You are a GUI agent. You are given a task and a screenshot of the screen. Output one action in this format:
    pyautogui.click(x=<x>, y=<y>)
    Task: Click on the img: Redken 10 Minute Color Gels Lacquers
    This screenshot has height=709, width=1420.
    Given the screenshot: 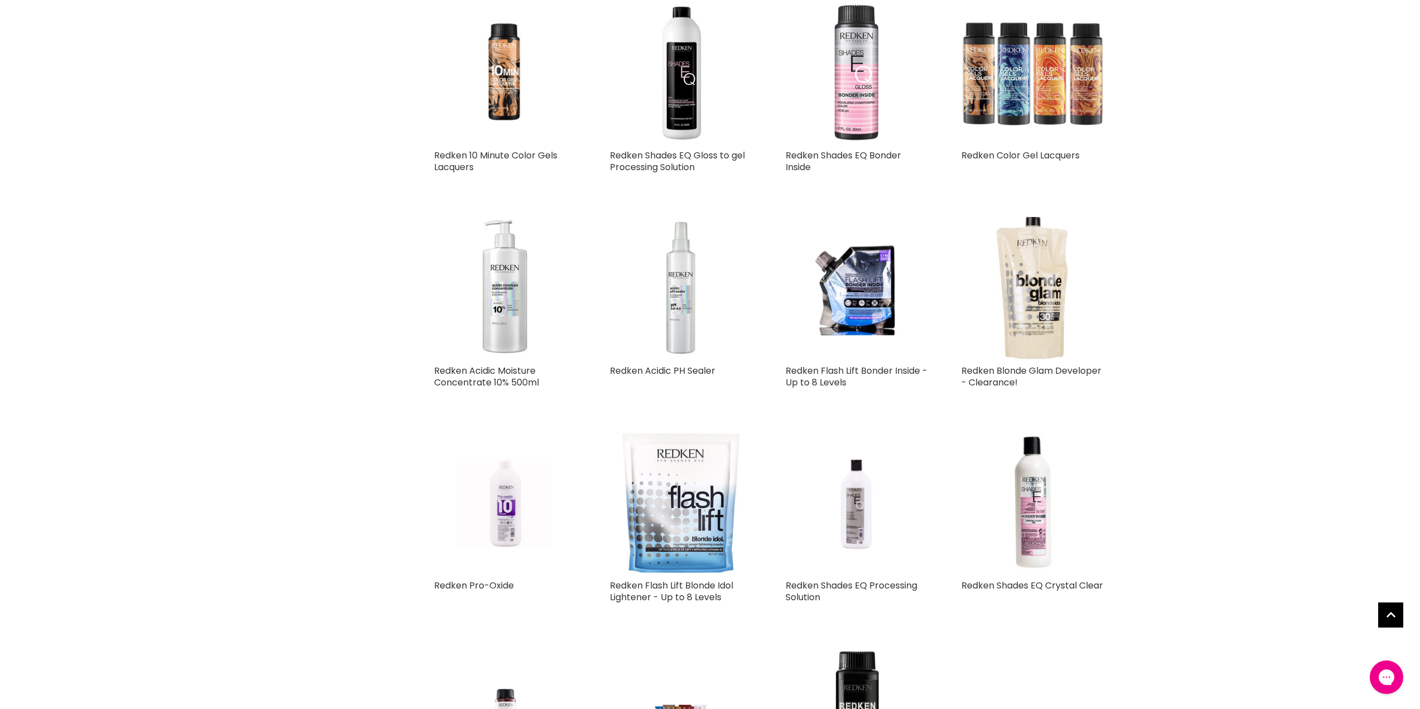 What is the action you would take?
    pyautogui.click(x=505, y=73)
    